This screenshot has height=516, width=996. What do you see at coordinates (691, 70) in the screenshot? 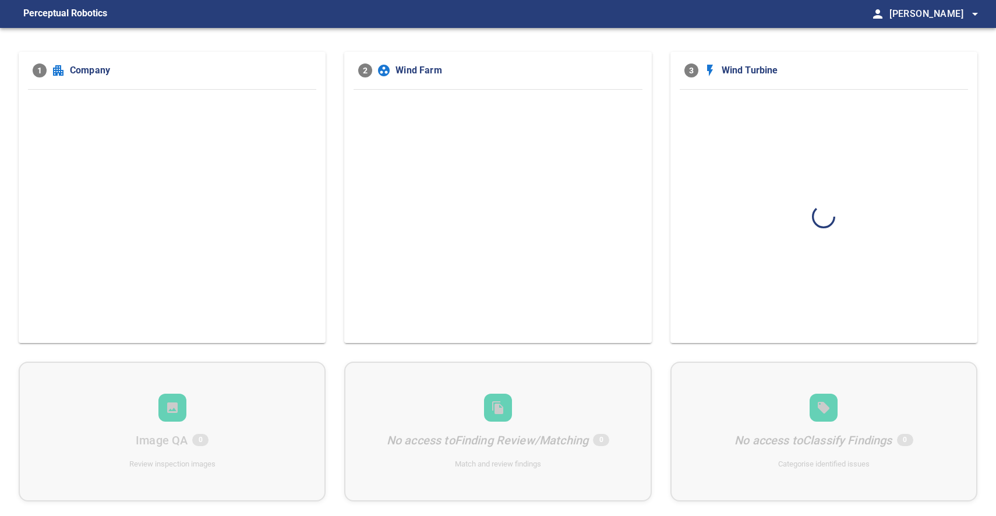
I see `span: 3` at bounding box center [691, 70].